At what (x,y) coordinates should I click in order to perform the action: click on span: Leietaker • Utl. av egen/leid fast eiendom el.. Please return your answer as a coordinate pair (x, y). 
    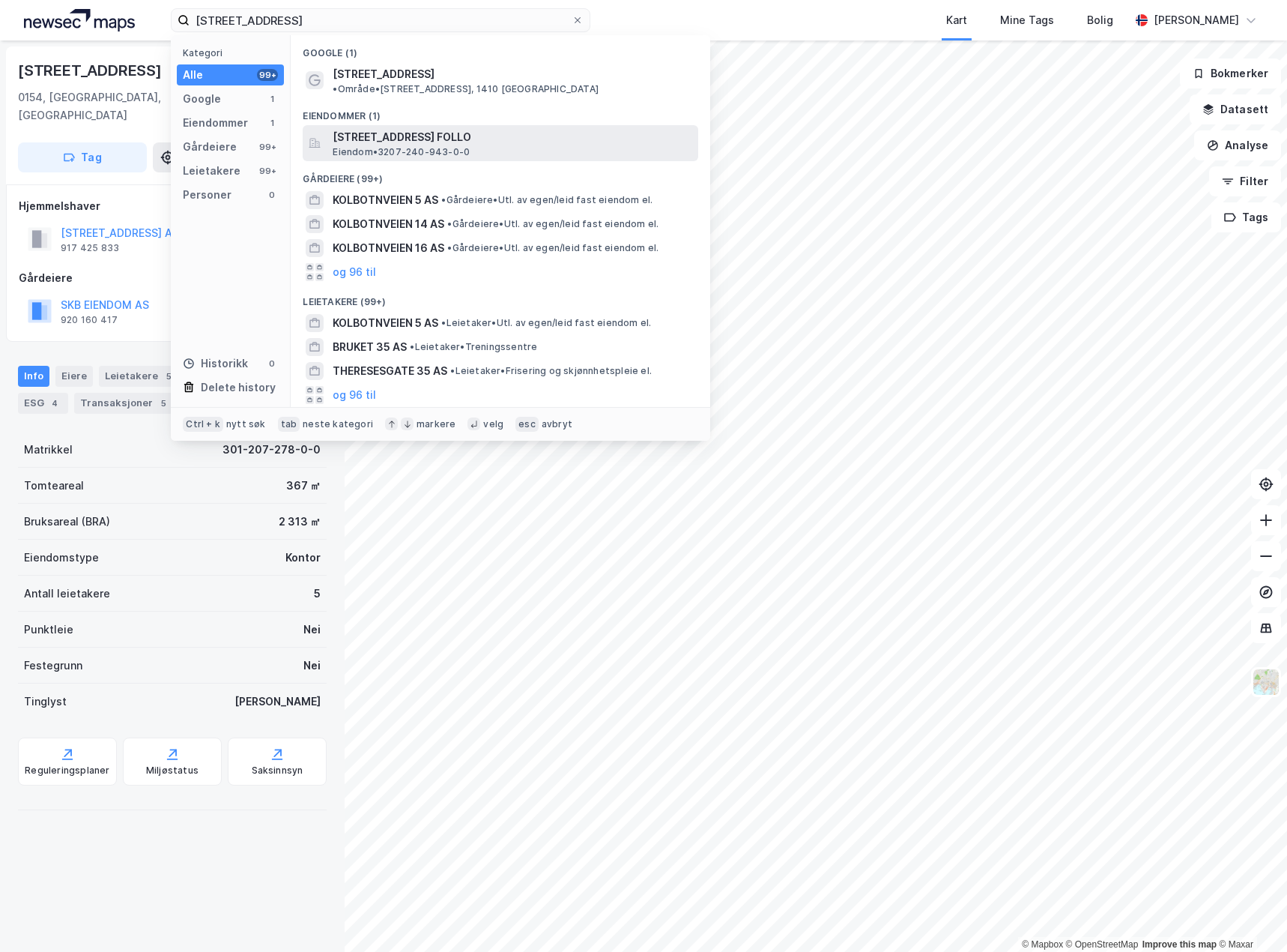
    Looking at the image, I should click on (546, 323).